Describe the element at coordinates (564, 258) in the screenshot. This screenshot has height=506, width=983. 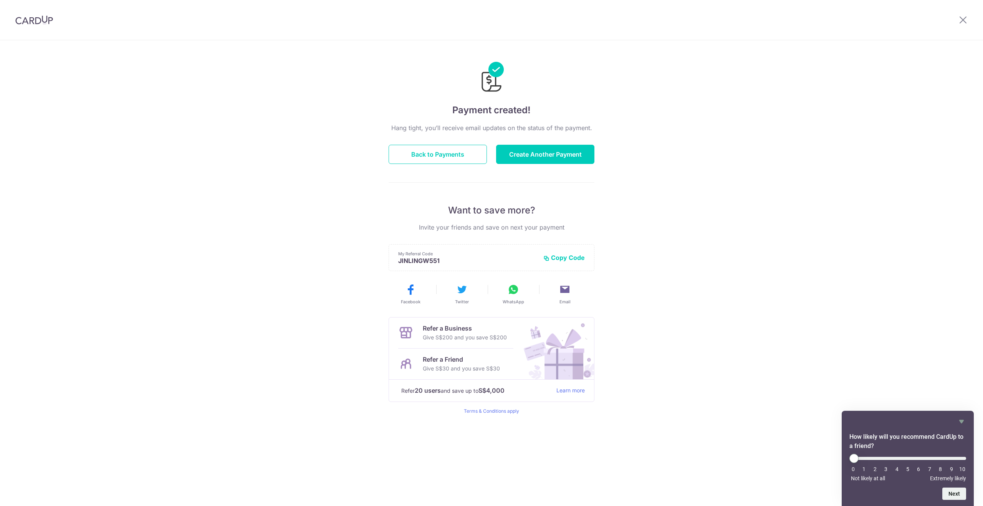
I see `button: Copy Code` at that location.